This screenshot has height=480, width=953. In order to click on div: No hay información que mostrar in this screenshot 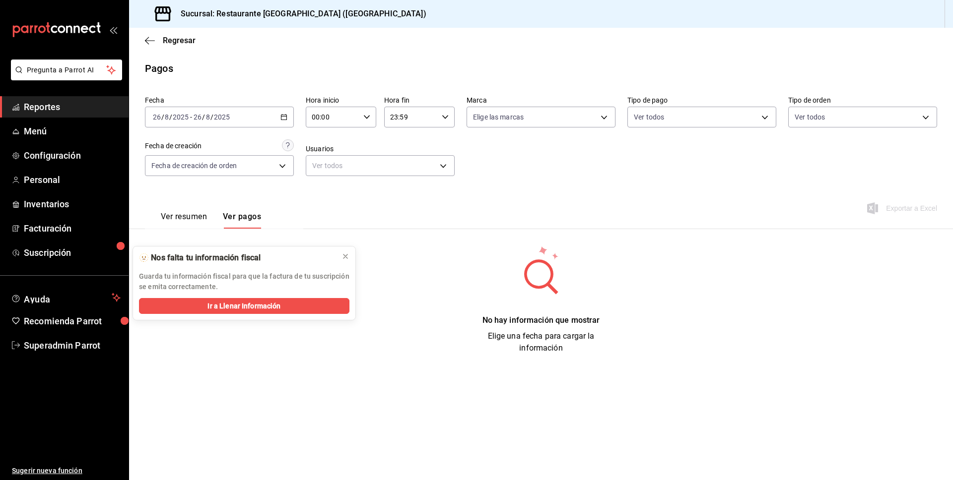, I will do `click(541, 321)`.